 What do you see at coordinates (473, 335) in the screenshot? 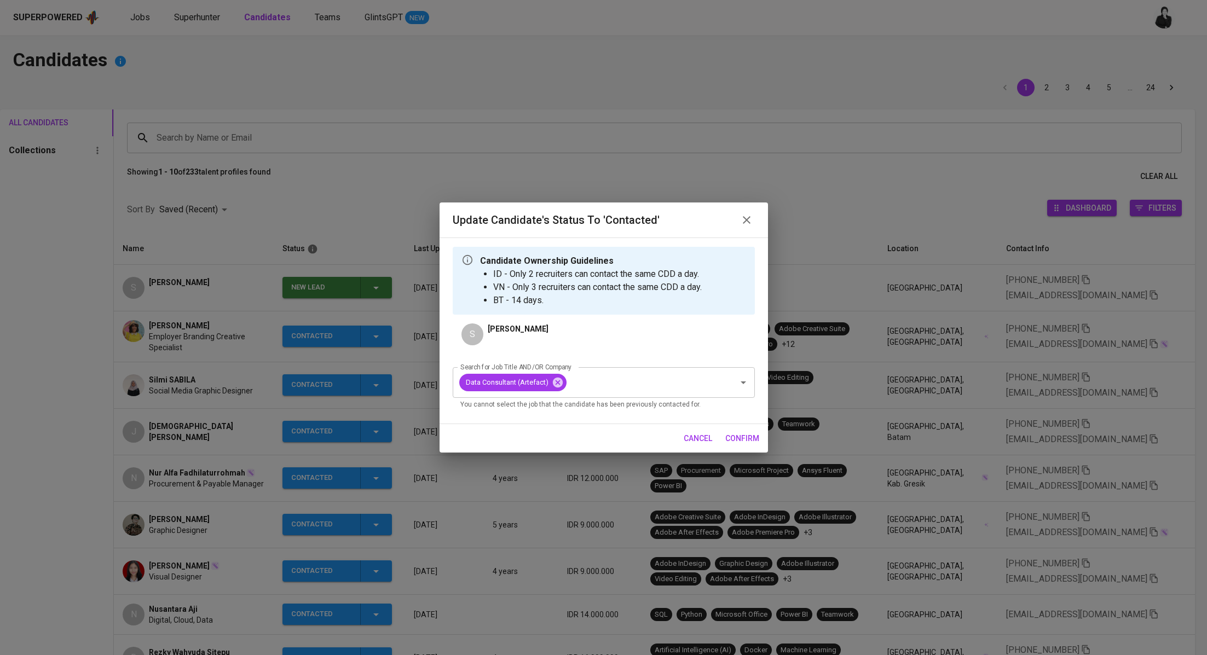
I see `div: S` at bounding box center [473, 335].